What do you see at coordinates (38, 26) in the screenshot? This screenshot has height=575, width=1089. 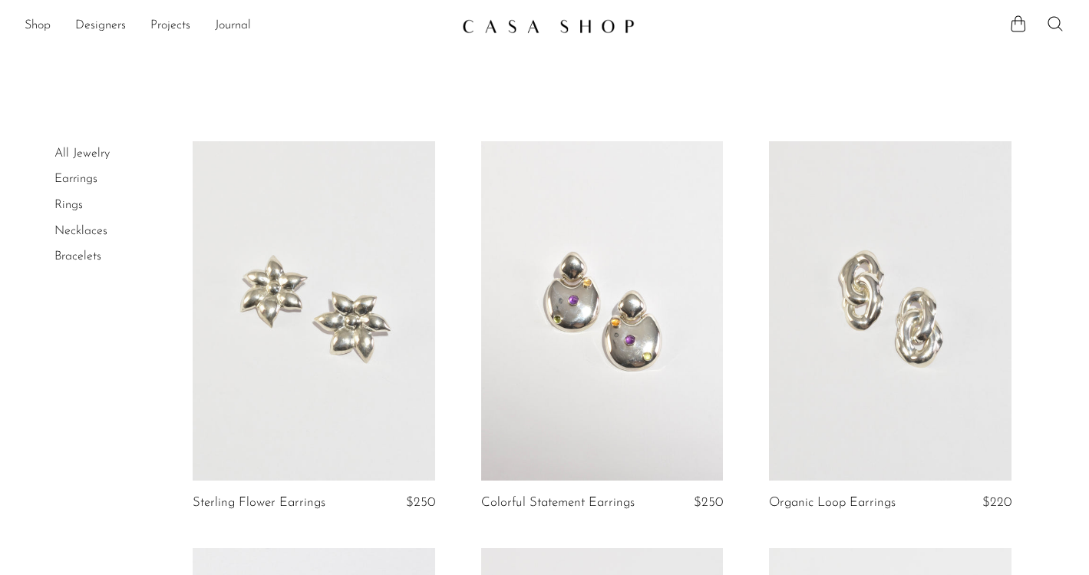 I see `a: Shop` at bounding box center [38, 26].